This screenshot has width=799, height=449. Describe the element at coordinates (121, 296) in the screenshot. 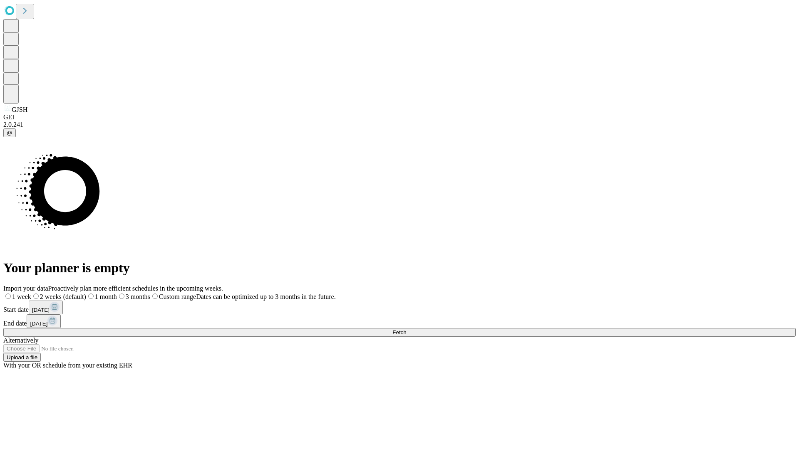

I see `input: 3 months` at that location.